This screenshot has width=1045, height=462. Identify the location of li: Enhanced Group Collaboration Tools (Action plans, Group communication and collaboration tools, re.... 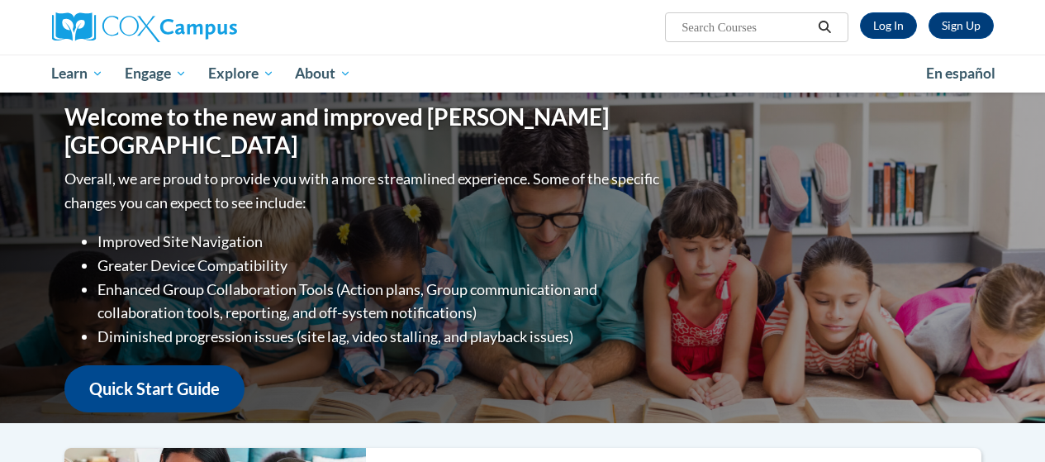
(380, 302).